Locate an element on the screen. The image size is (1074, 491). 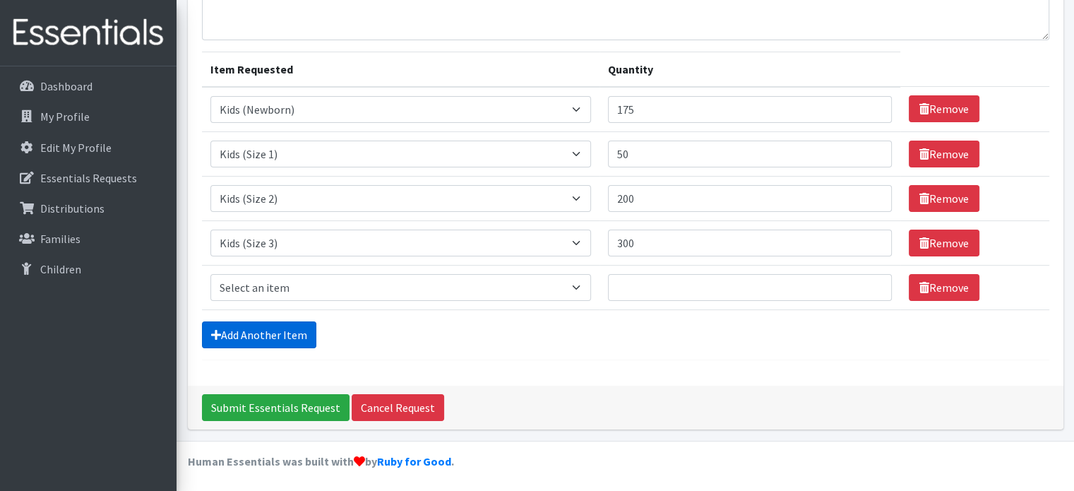
img: HumanEssentials is located at coordinates (88, 32).